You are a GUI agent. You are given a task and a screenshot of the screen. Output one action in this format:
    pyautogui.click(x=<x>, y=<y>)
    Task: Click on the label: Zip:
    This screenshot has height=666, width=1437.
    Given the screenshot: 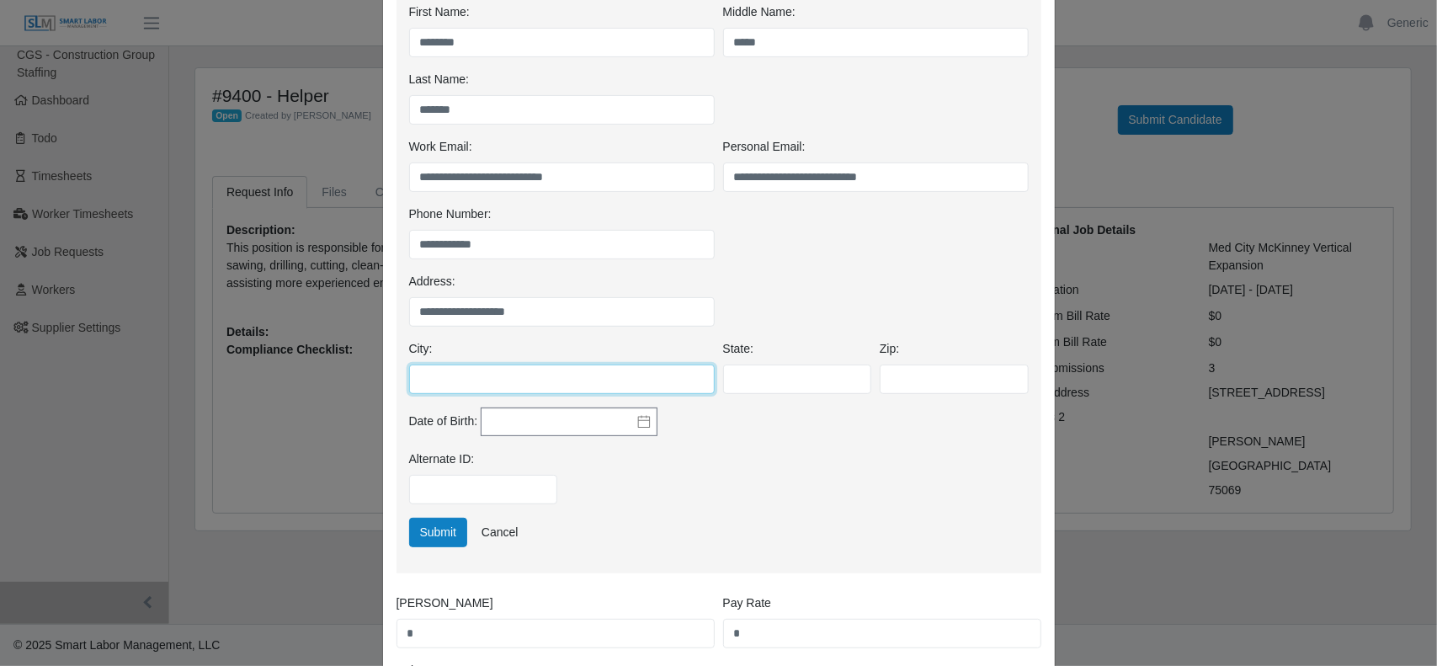 What is the action you would take?
    pyautogui.click(x=889, y=349)
    